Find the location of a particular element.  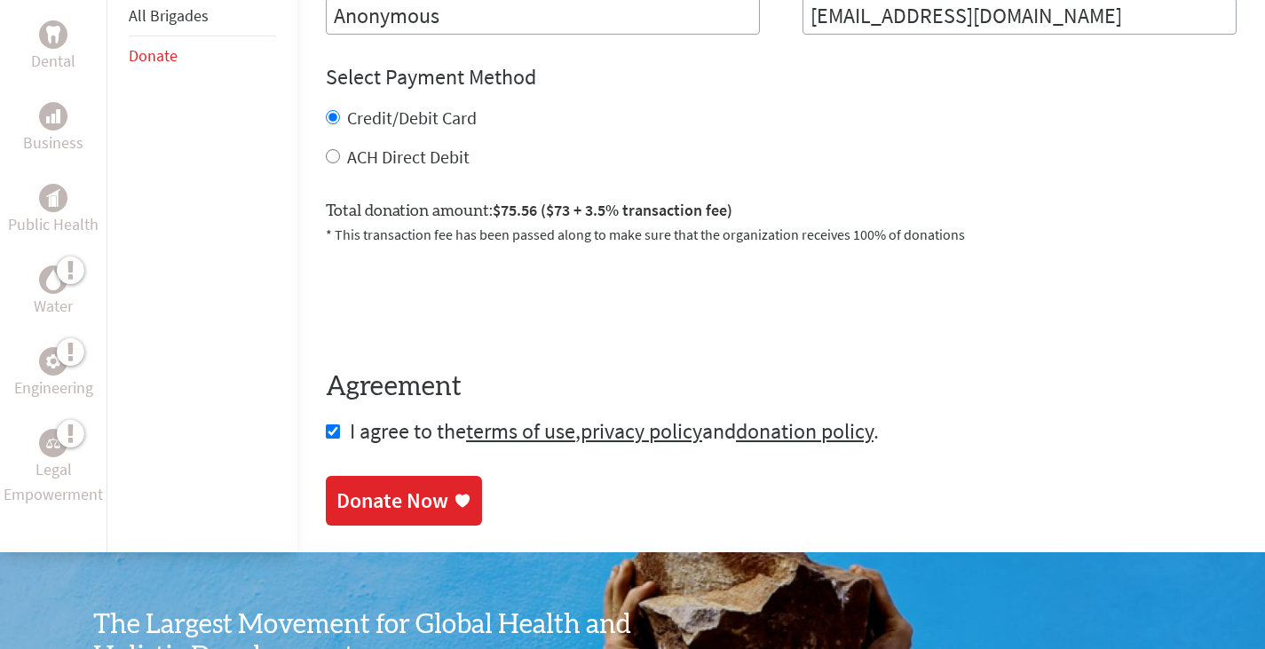

a: donation policy is located at coordinates (805, 431).